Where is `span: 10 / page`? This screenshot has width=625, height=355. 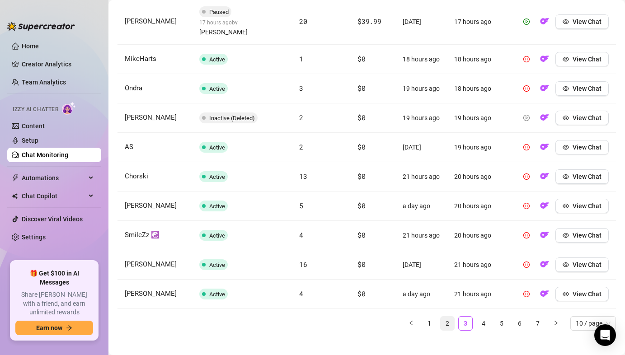 span: 10 / page is located at coordinates (592, 323).